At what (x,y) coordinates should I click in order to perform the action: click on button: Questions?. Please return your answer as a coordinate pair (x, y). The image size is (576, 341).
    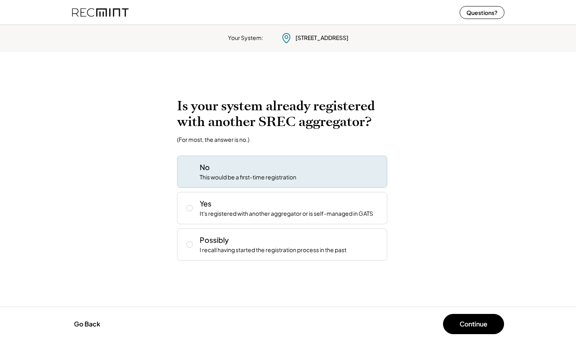
    Looking at the image, I should click on (482, 13).